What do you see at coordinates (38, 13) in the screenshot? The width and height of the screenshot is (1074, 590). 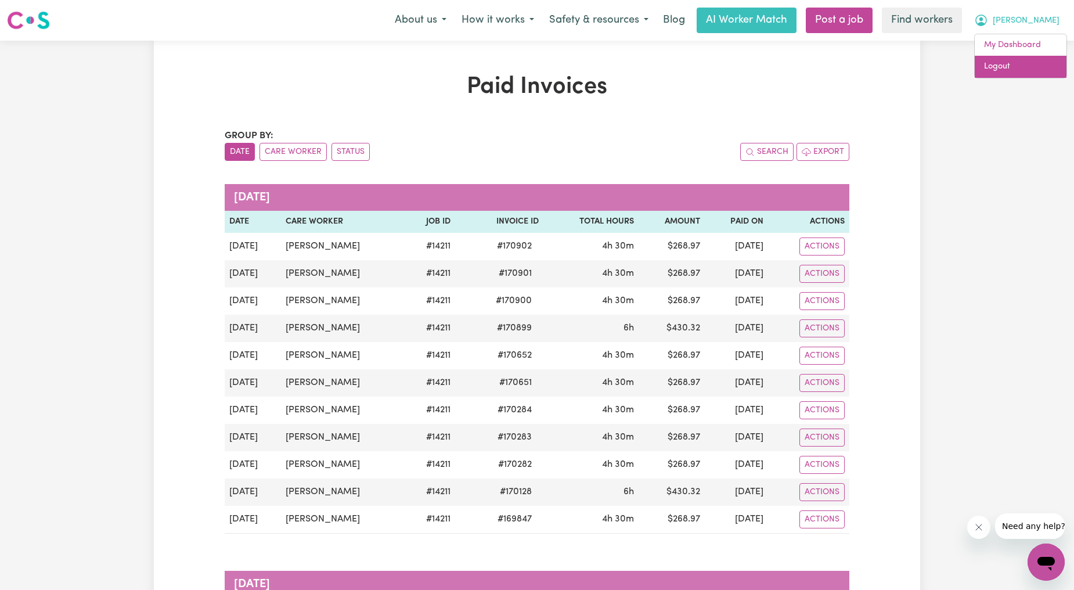 I see `span: Need any help?` at bounding box center [38, 13].